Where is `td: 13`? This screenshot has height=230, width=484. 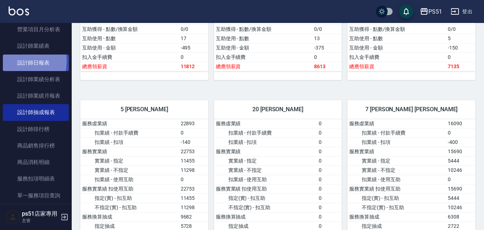
td: 13 is located at coordinates (327, 38).